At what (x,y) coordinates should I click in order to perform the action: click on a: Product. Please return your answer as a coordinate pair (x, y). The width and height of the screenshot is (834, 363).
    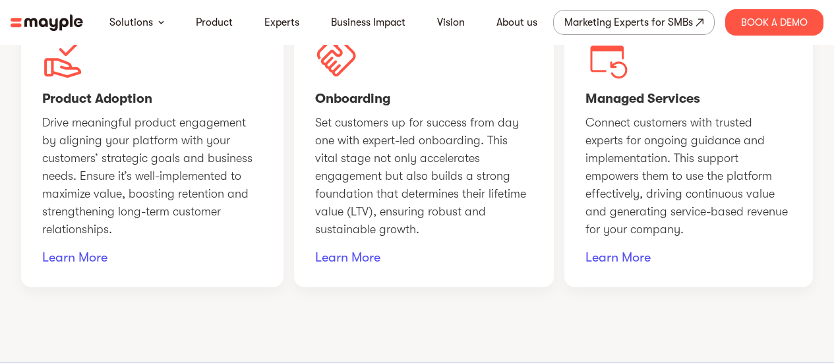
    Looking at the image, I should click on (214, 22).